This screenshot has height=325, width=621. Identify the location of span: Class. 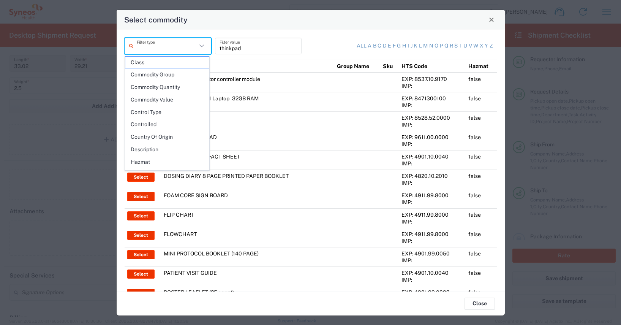
(167, 62).